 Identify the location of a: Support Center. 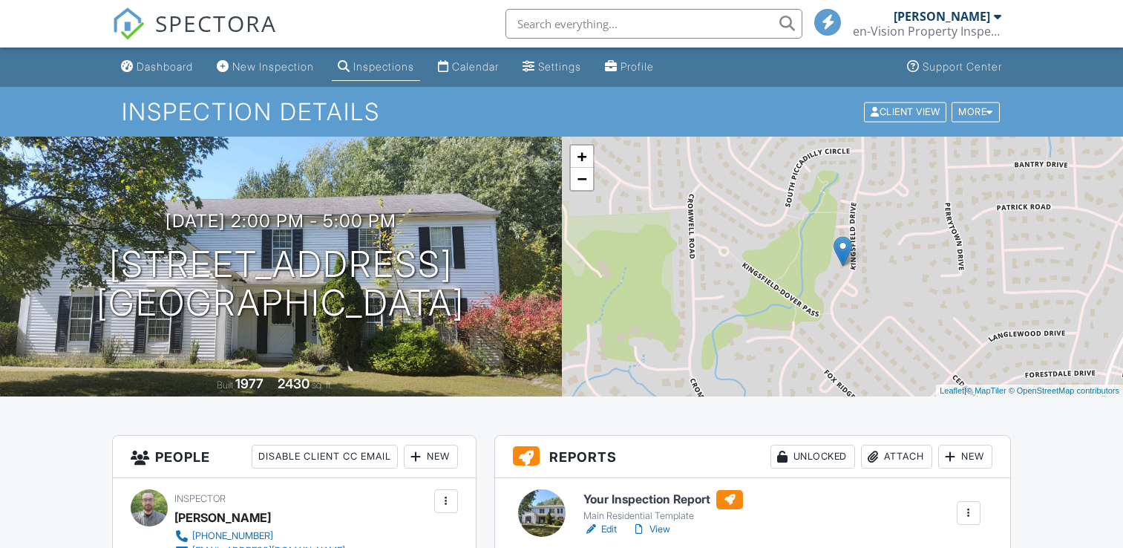
(955, 67).